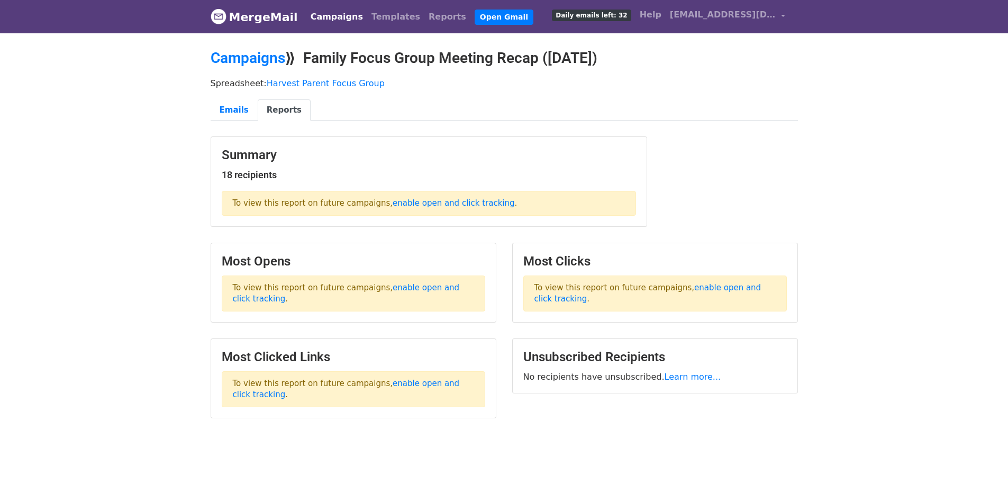 Image resolution: width=1008 pixels, height=486 pixels. Describe the element at coordinates (353, 261) in the screenshot. I see `h3: Most Opens` at that location.